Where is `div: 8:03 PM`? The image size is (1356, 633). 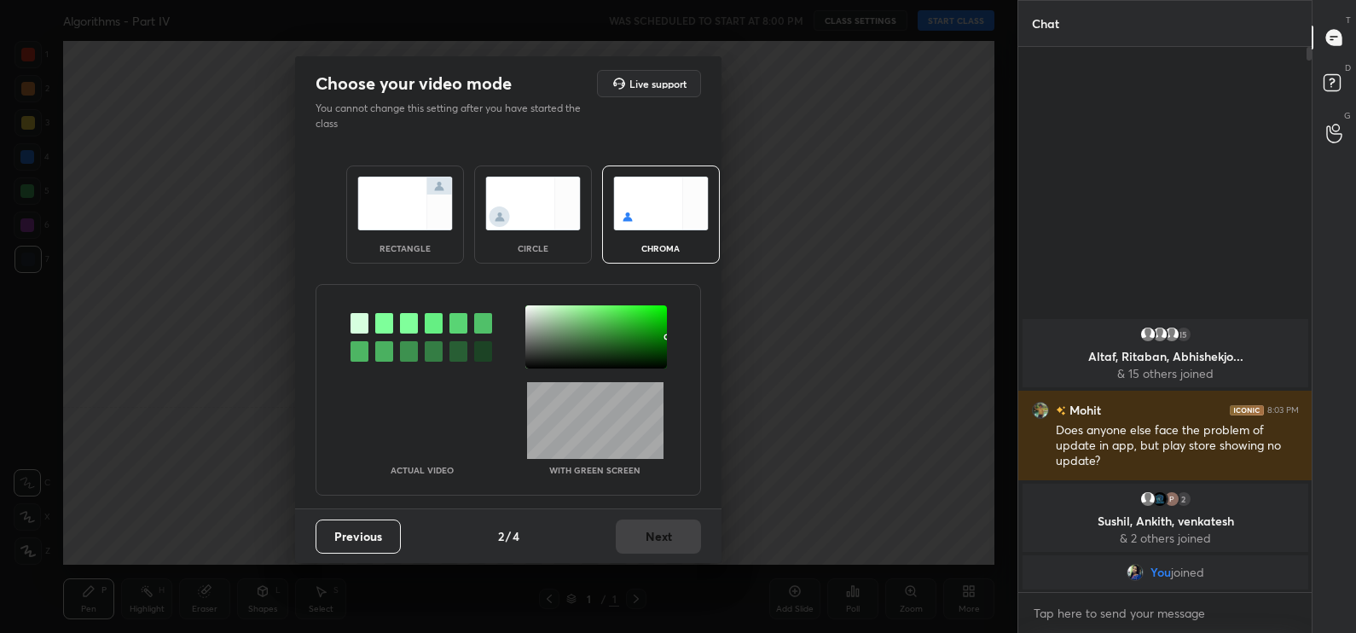
div: 8:03 PM is located at coordinates (1282, 410).